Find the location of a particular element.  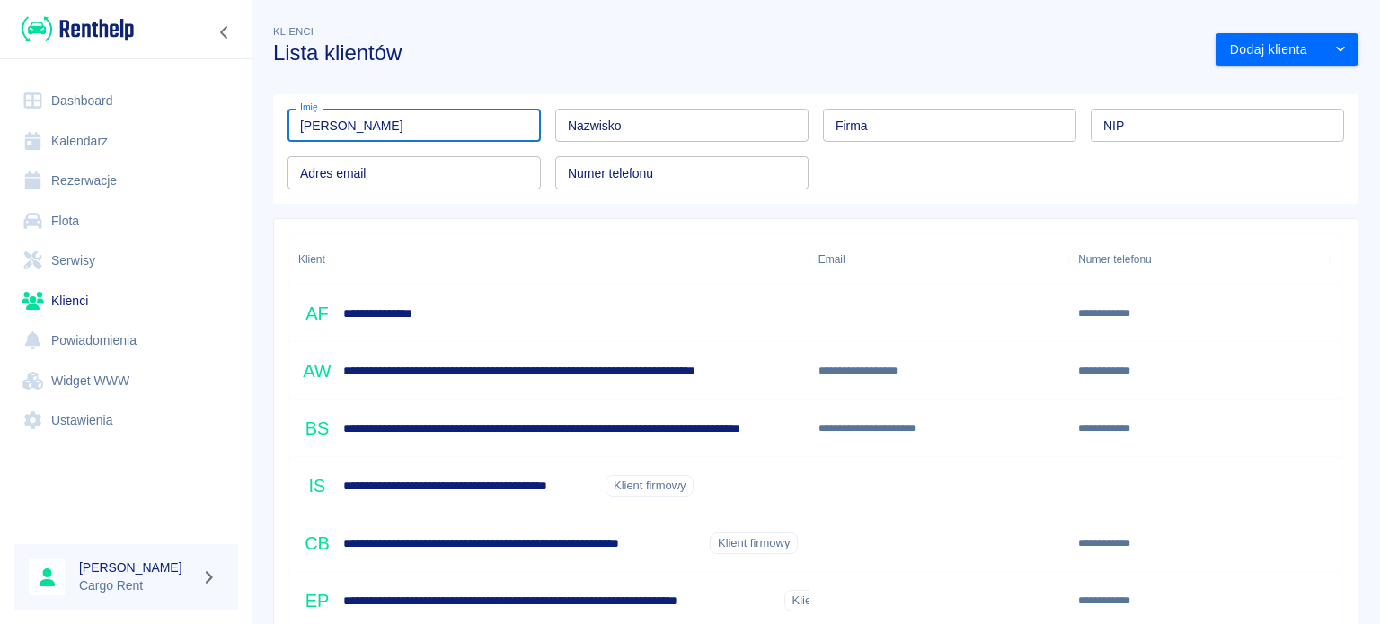

a: Ustawienia is located at coordinates (126, 420).